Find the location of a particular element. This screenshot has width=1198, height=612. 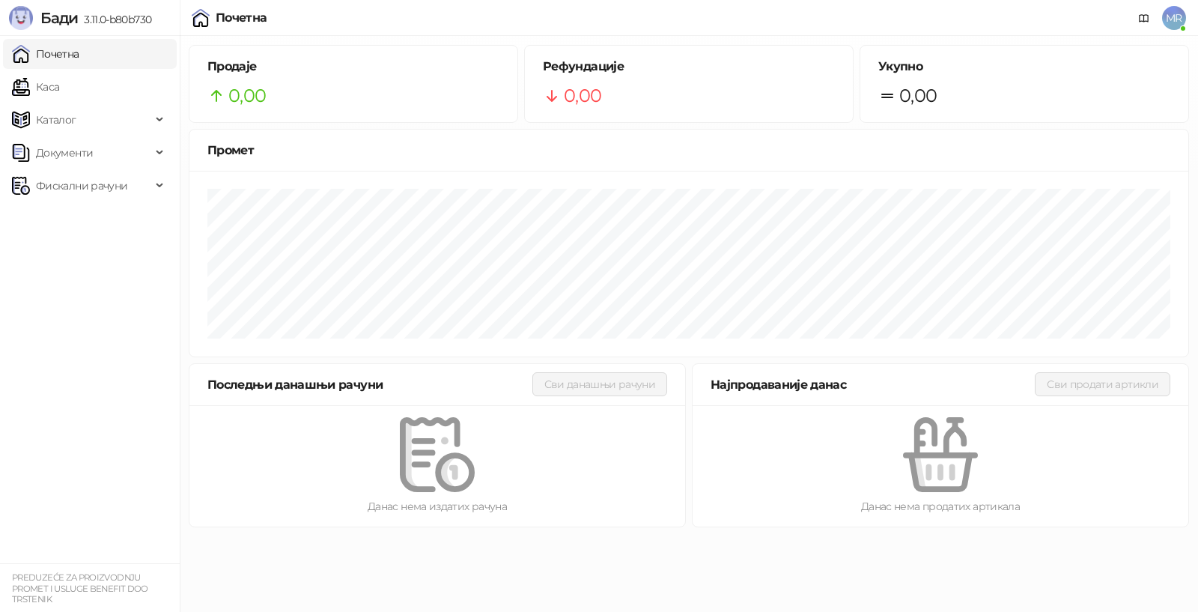

h5: Рефундације is located at coordinates (689, 67).